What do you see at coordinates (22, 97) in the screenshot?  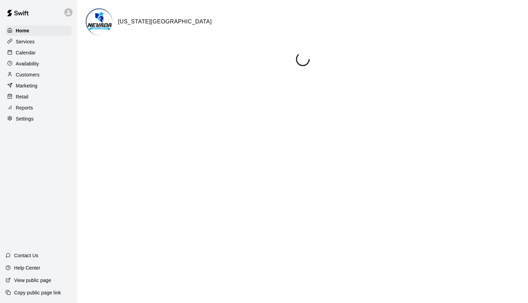 I see `p: Retail` at bounding box center [22, 97].